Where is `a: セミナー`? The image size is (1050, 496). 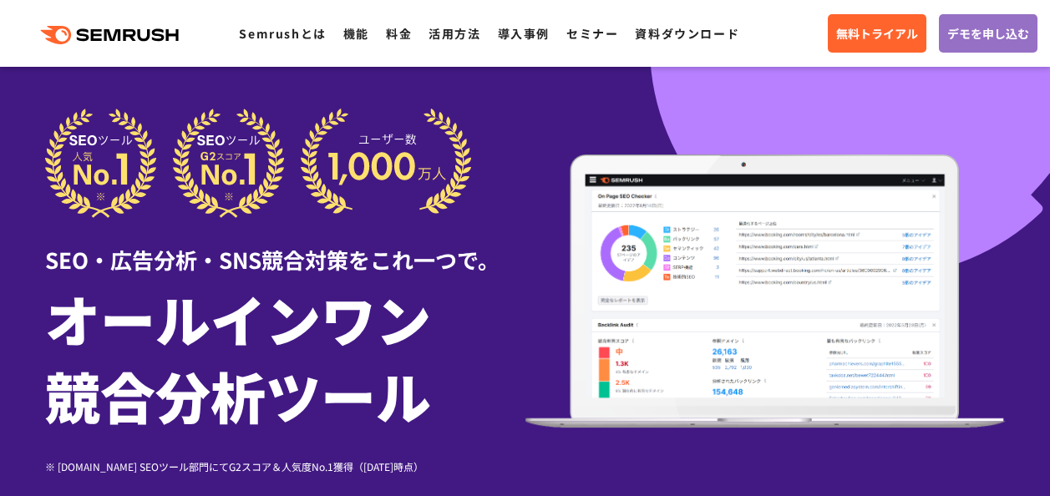
a: セミナー is located at coordinates (592, 33).